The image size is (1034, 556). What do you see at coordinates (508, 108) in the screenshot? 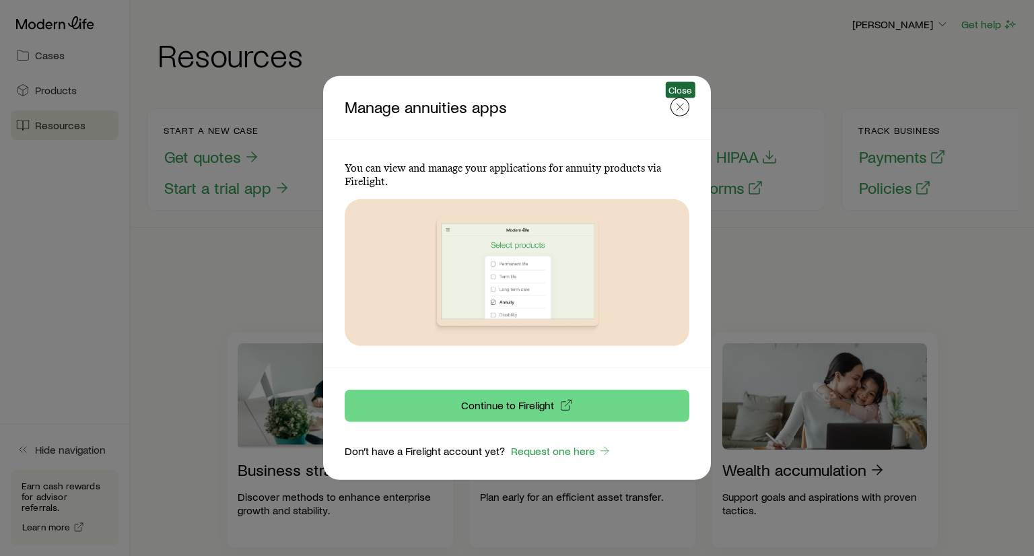
I see `p: Manage annuities apps` at bounding box center [508, 108].